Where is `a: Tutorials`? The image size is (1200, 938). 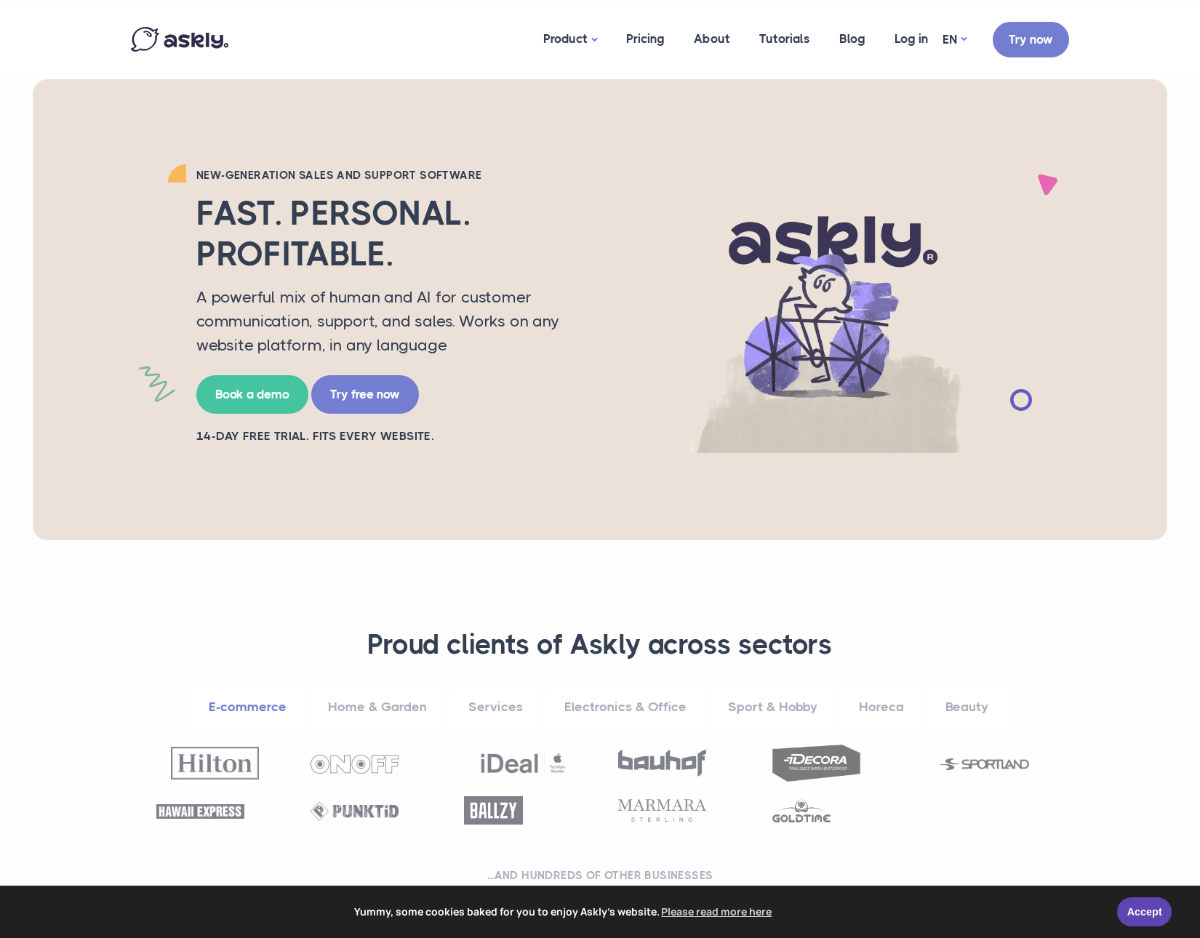 a: Tutorials is located at coordinates (785, 39).